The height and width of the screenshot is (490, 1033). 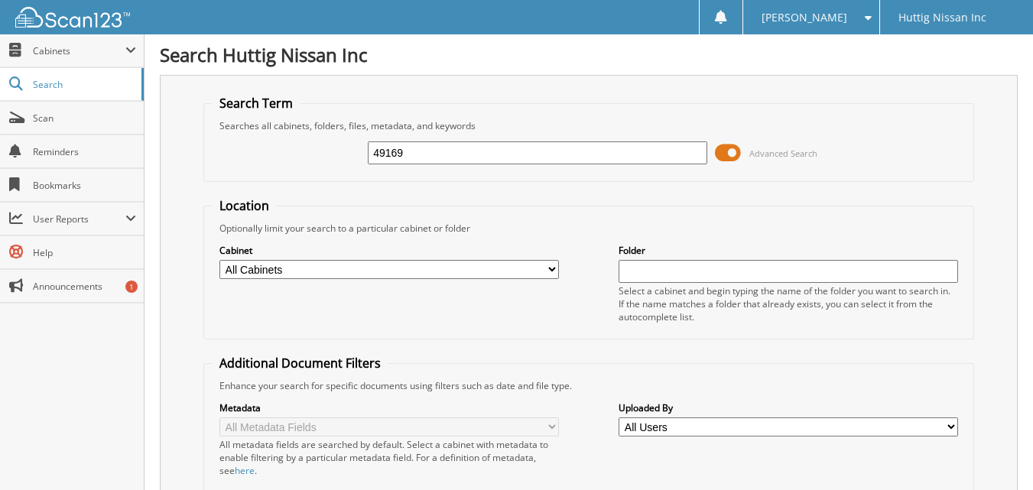 I want to click on span: User Reports, so click(x=79, y=219).